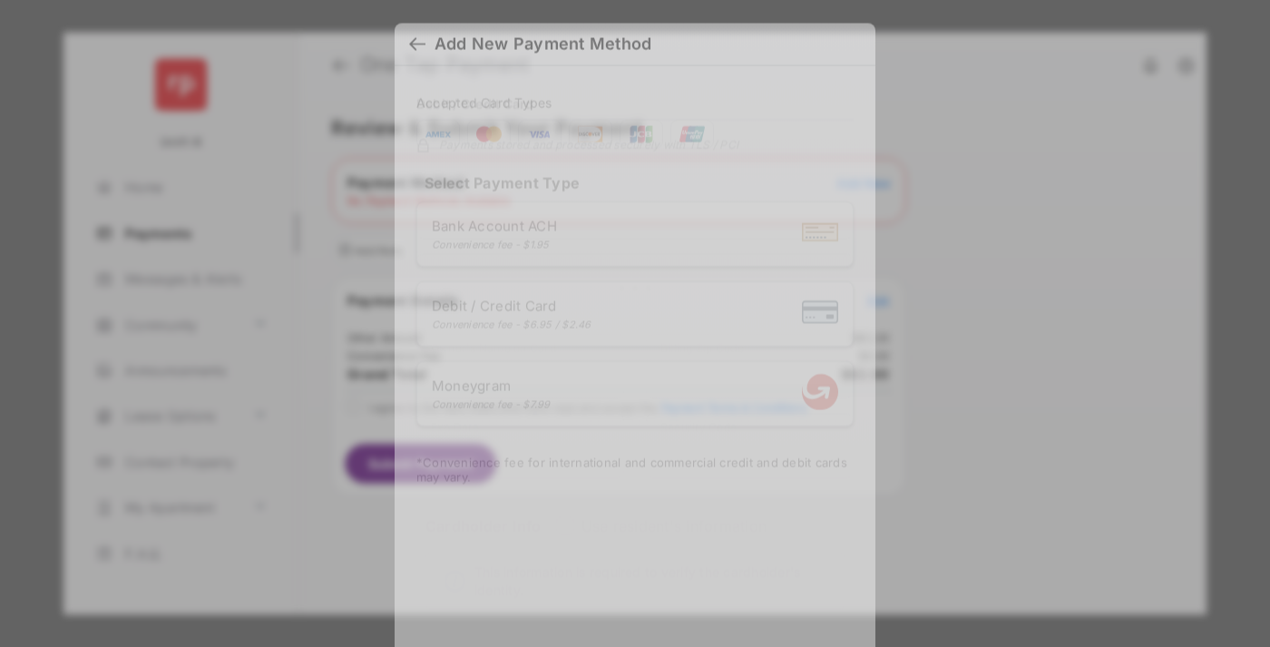 The height and width of the screenshot is (647, 1270). Describe the element at coordinates (542, 44) in the screenshot. I see `div: Add New Payment Method` at that location.